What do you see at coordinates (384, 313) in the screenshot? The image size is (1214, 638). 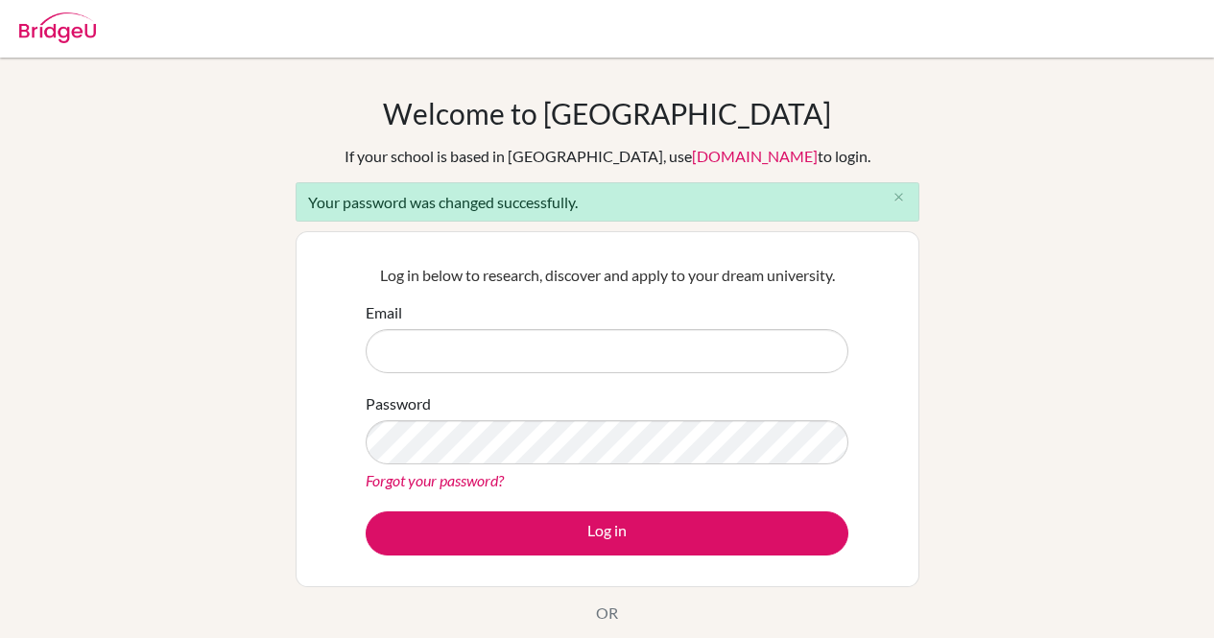 I see `label: Email` at bounding box center [384, 313].